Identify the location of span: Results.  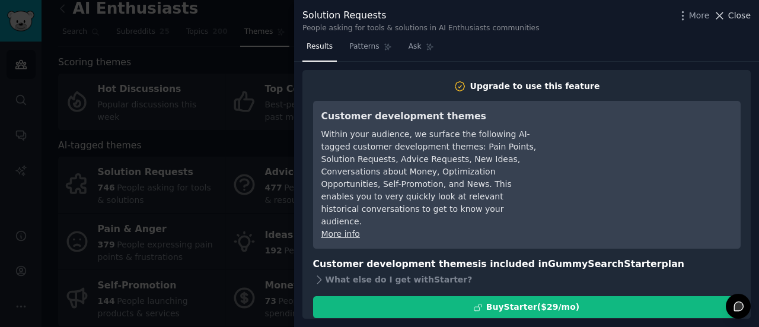
(320, 47).